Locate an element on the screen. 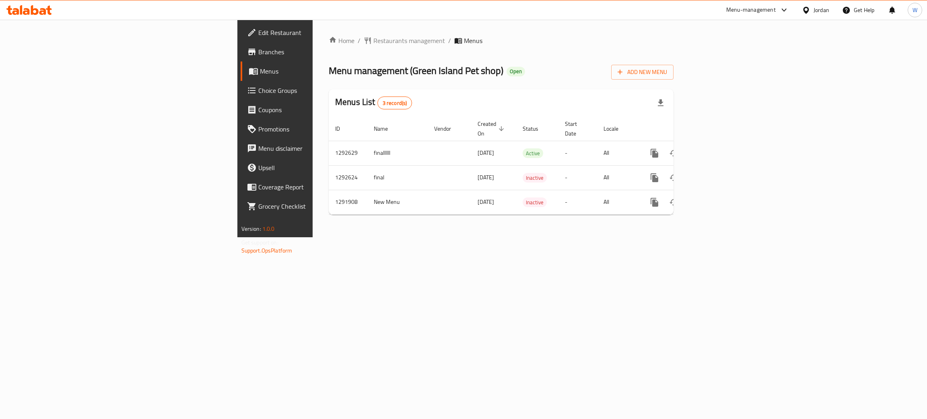 The image size is (927, 419). div: Active is located at coordinates (533, 153).